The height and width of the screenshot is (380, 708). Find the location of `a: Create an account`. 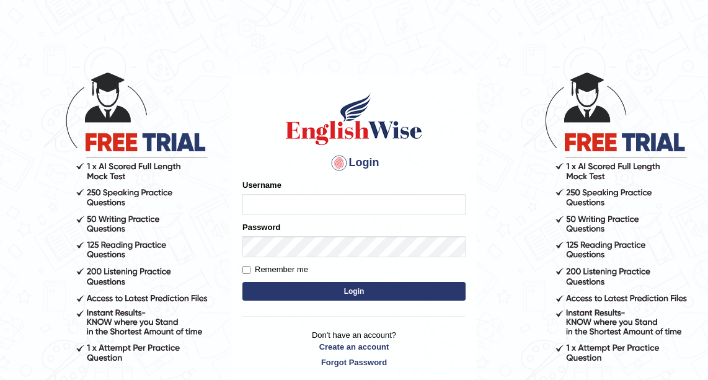

a: Create an account is located at coordinates (354, 346).